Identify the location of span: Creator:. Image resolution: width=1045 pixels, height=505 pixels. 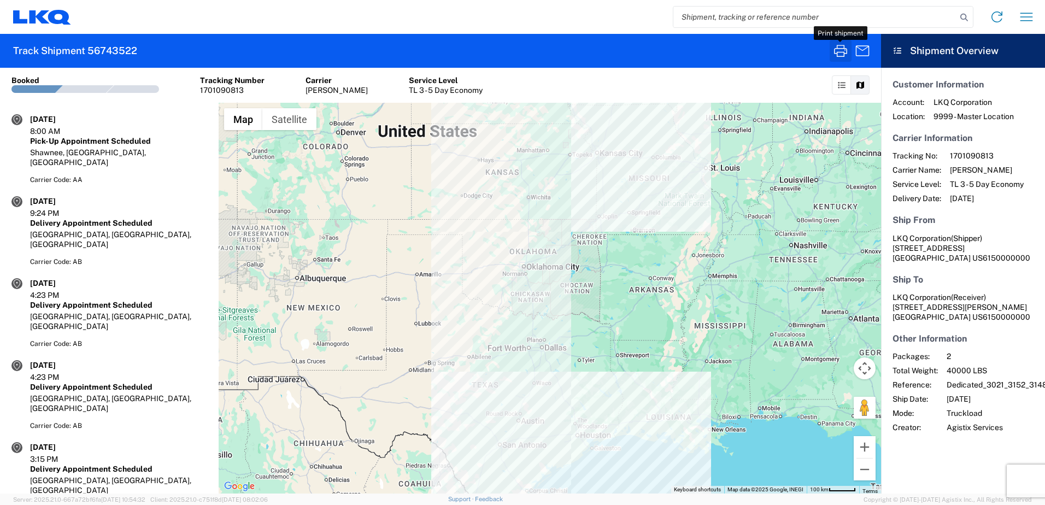
(915, 427).